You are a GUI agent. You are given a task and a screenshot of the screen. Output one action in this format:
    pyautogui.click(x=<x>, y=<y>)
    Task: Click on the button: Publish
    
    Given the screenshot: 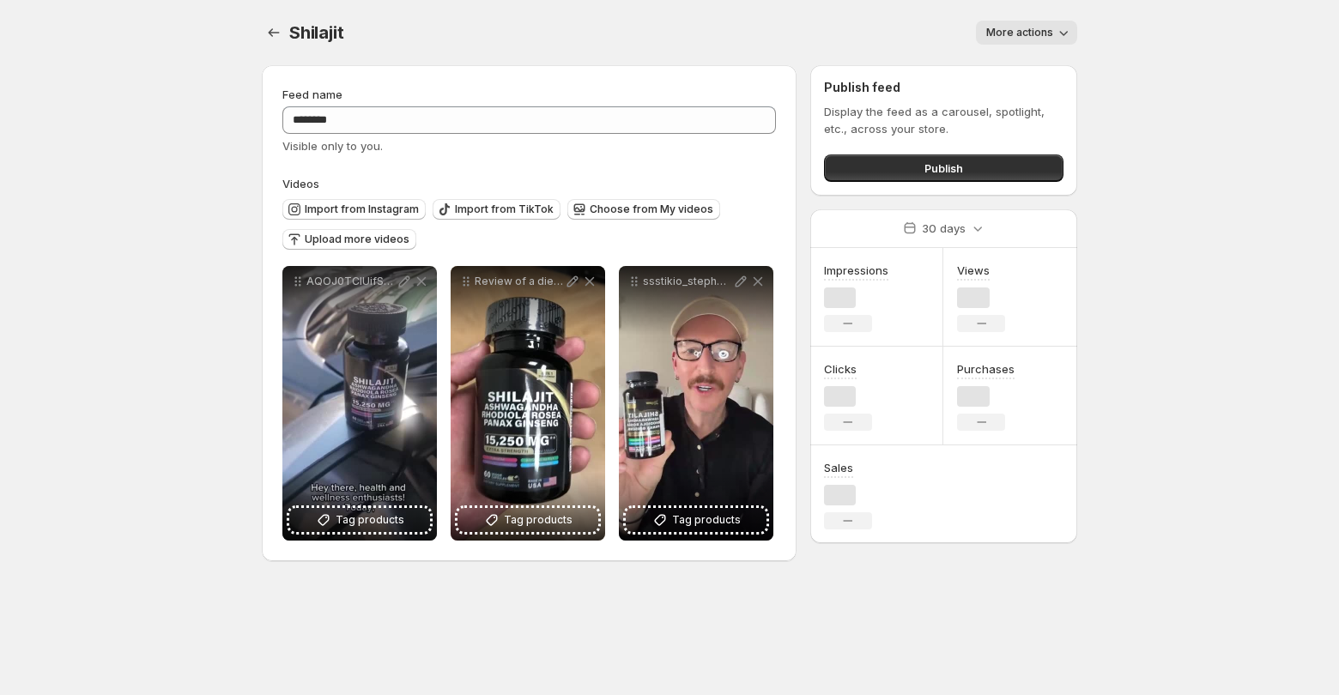 What is the action you would take?
    pyautogui.click(x=944, y=168)
    